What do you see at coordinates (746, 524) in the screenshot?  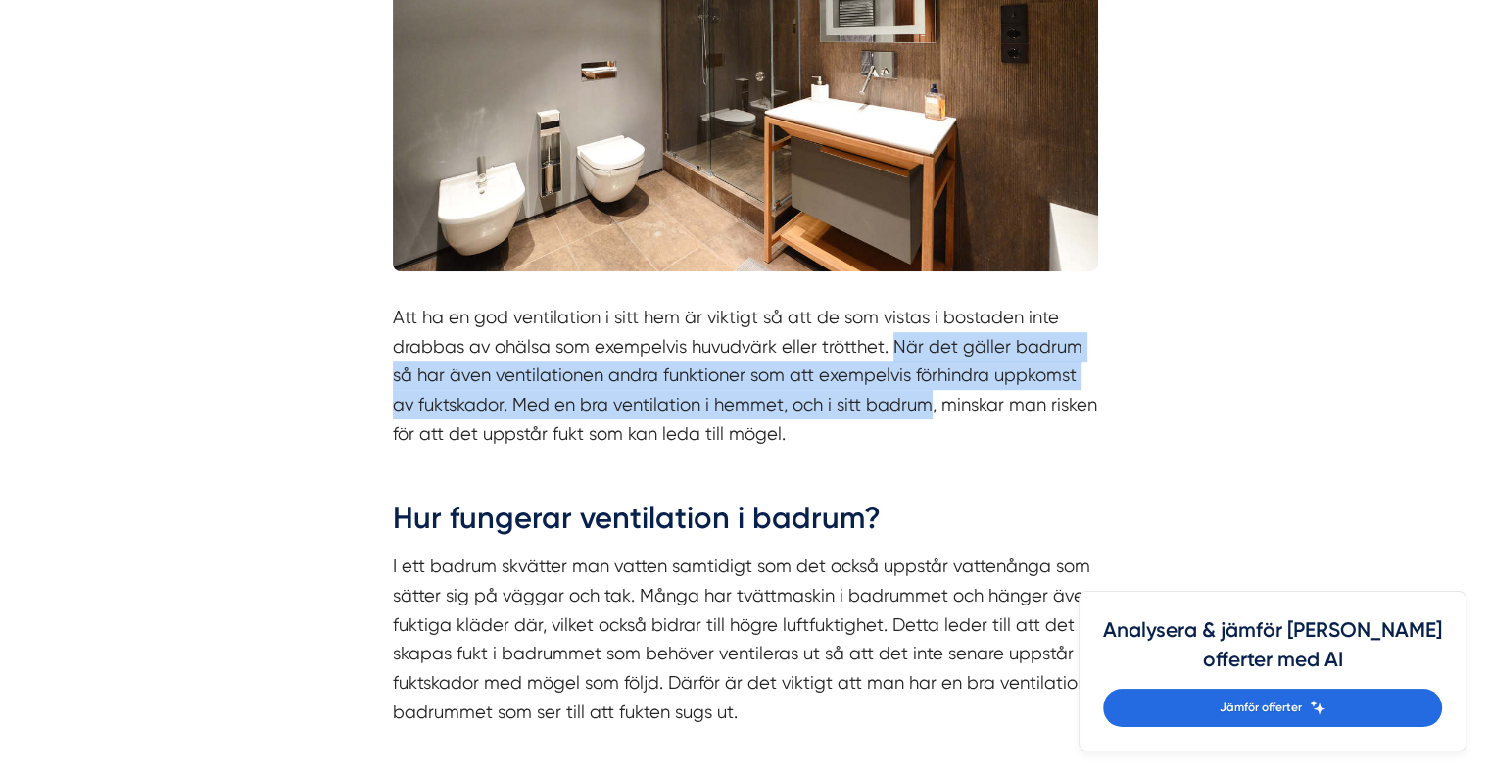 I see `h2: Hur fungerar ventilation i badrum?` at bounding box center [746, 524].